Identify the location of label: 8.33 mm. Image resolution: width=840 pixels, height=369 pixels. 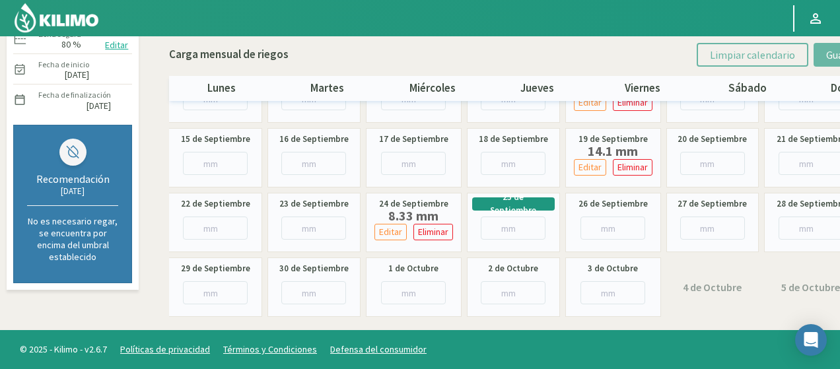
(414, 216).